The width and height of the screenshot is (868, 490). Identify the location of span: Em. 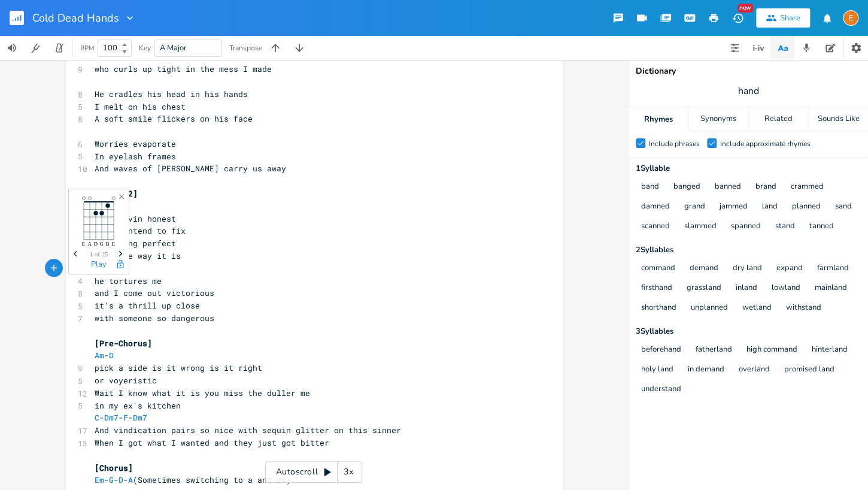
(99, 479).